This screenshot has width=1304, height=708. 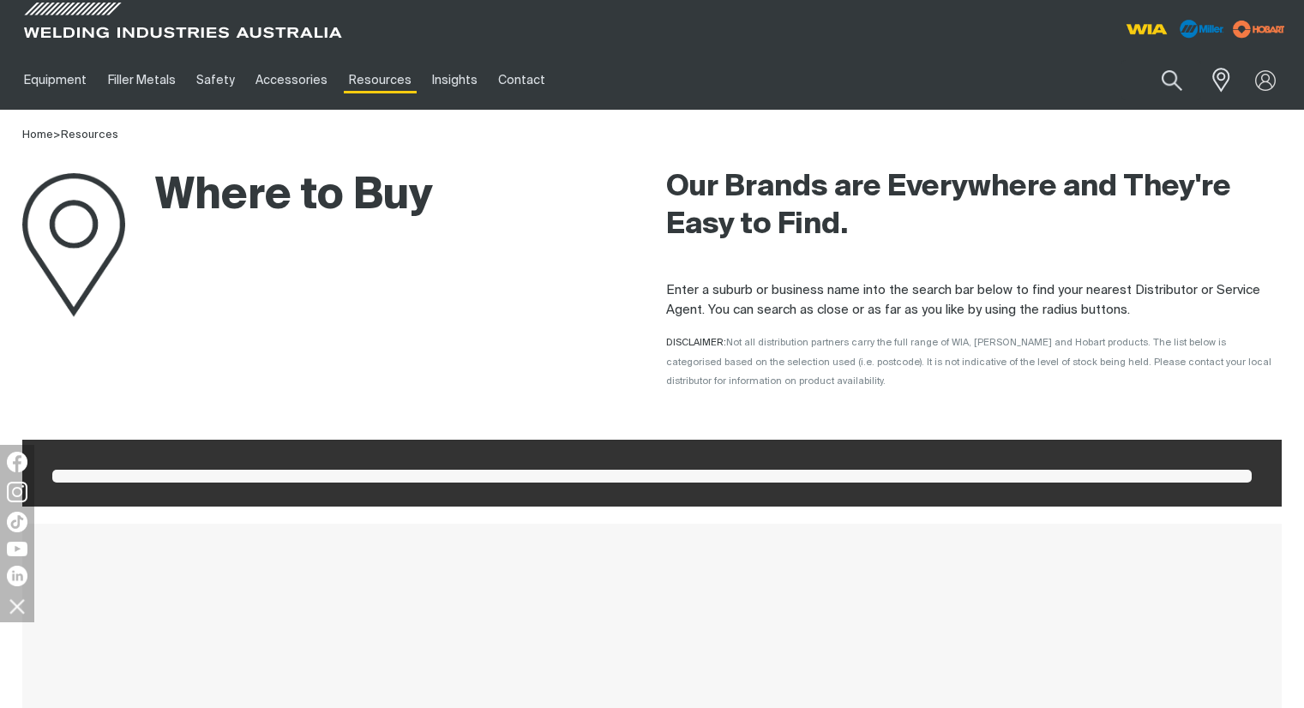 I want to click on img: miller, so click(x=1259, y=29).